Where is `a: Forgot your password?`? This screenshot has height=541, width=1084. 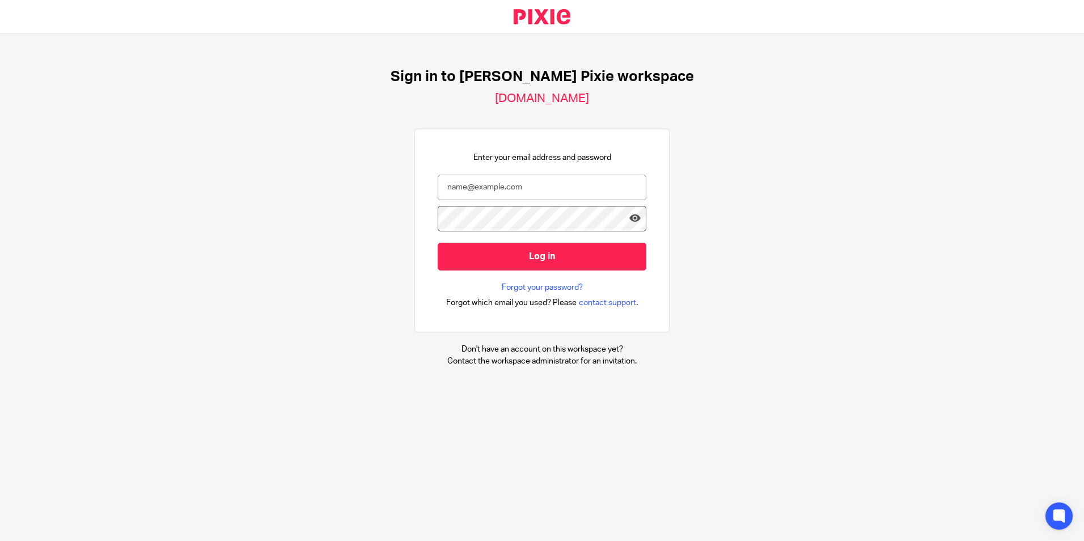 a: Forgot your password? is located at coordinates (542, 287).